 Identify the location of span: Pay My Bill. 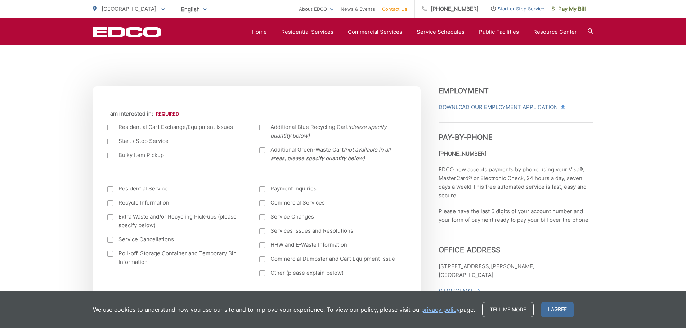
(568, 9).